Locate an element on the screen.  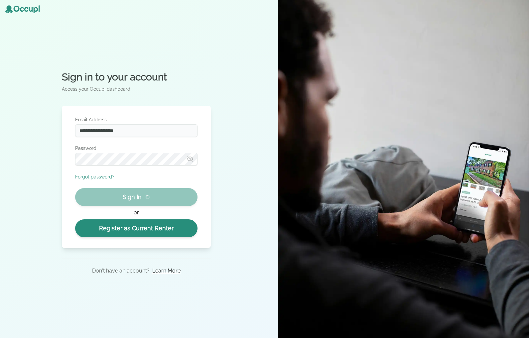
span: or is located at coordinates (136, 213).